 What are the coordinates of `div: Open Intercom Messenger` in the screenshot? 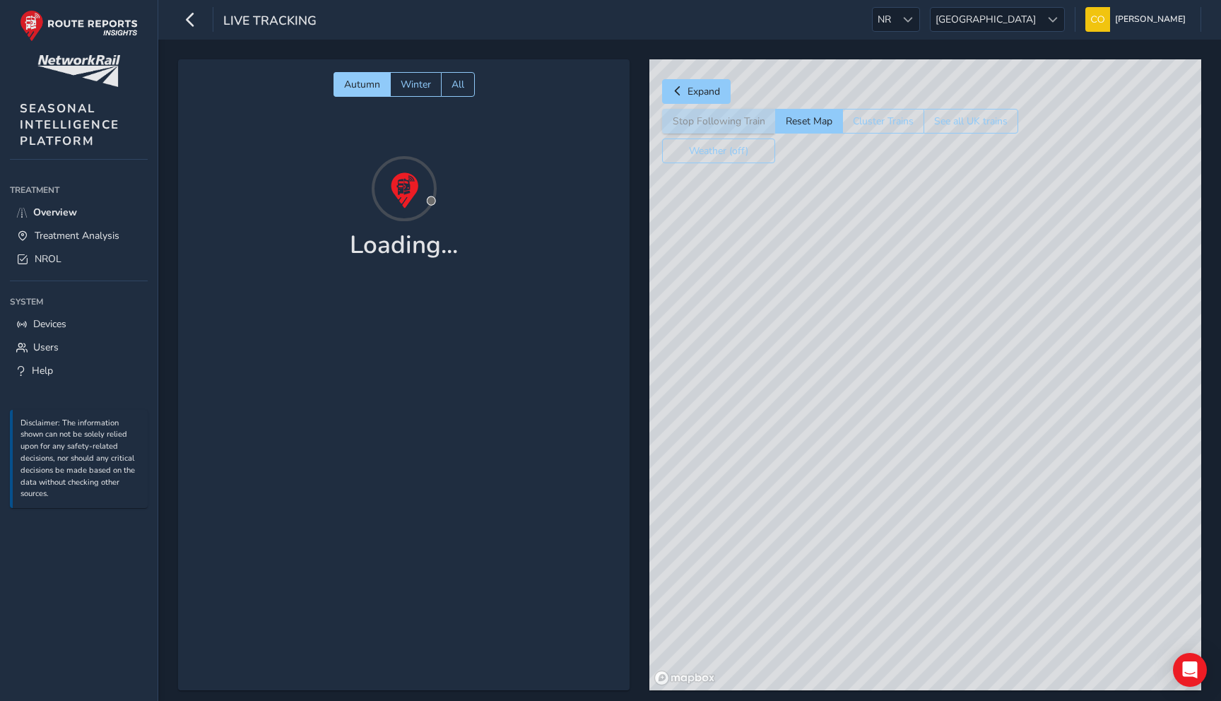 It's located at (1190, 670).